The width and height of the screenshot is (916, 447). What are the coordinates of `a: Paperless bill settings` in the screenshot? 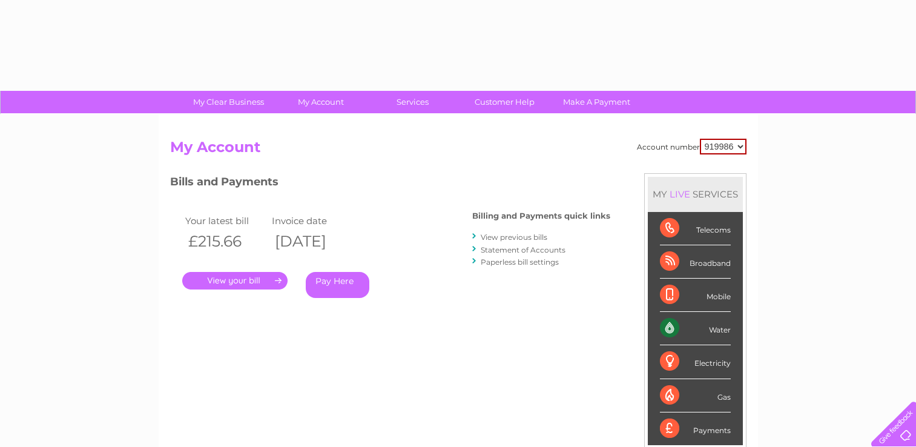 It's located at (519, 261).